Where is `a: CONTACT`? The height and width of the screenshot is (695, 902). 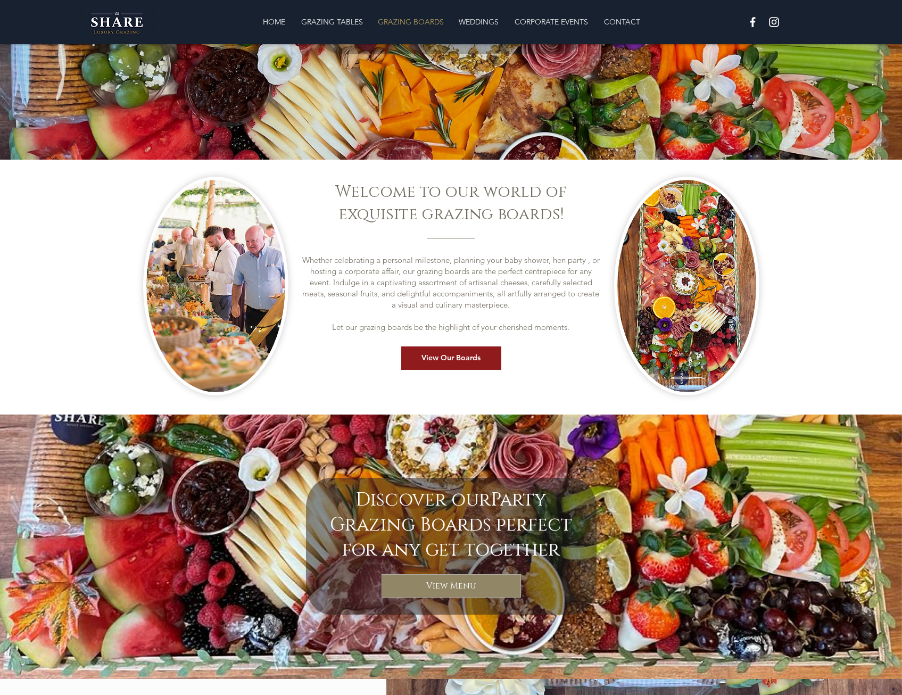
a: CONTACT is located at coordinates (622, 22).